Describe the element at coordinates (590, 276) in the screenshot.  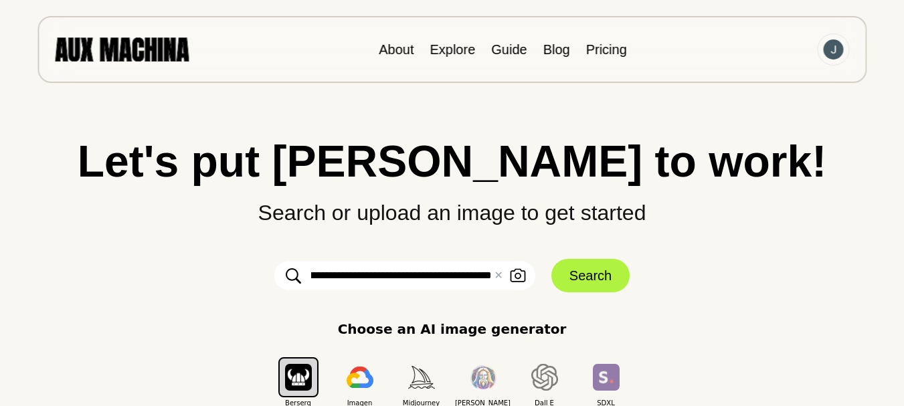
I see `button: Search` at that location.